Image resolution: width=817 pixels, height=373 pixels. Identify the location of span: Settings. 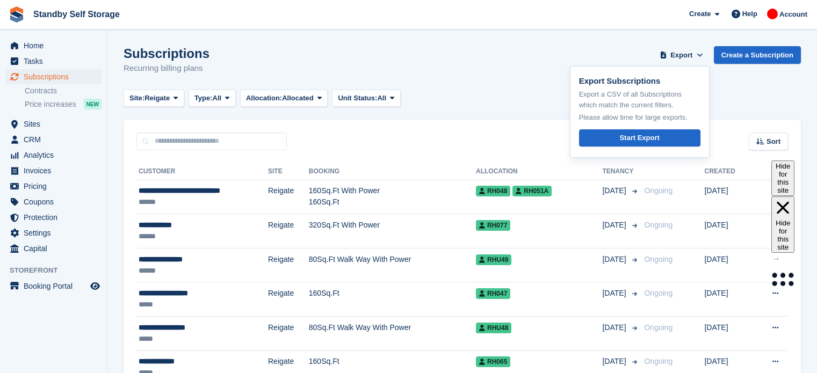
(56, 233).